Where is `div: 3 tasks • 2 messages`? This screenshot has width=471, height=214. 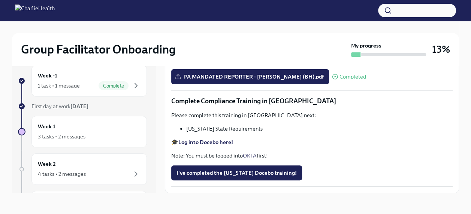
div: 3 tasks • 2 messages is located at coordinates (61, 137).